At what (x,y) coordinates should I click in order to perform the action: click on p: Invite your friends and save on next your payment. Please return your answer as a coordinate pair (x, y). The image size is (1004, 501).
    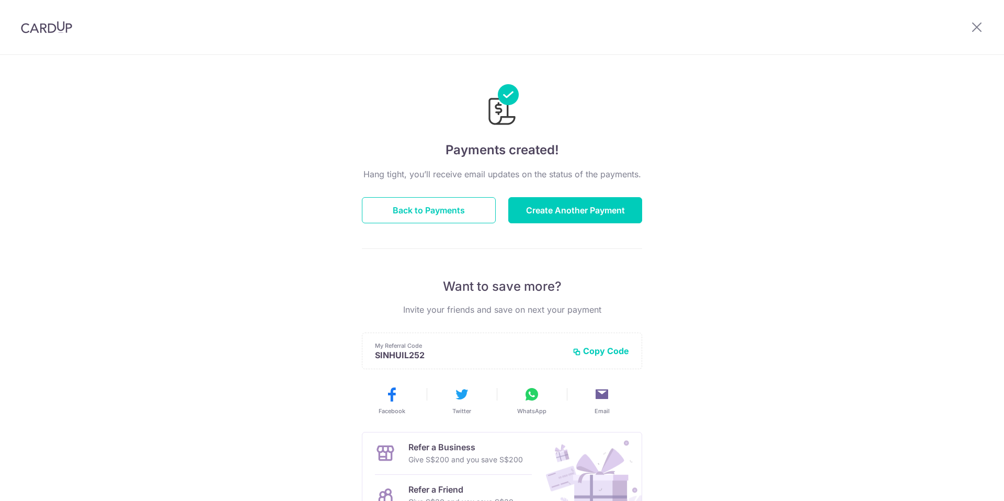
    Looking at the image, I should click on (502, 310).